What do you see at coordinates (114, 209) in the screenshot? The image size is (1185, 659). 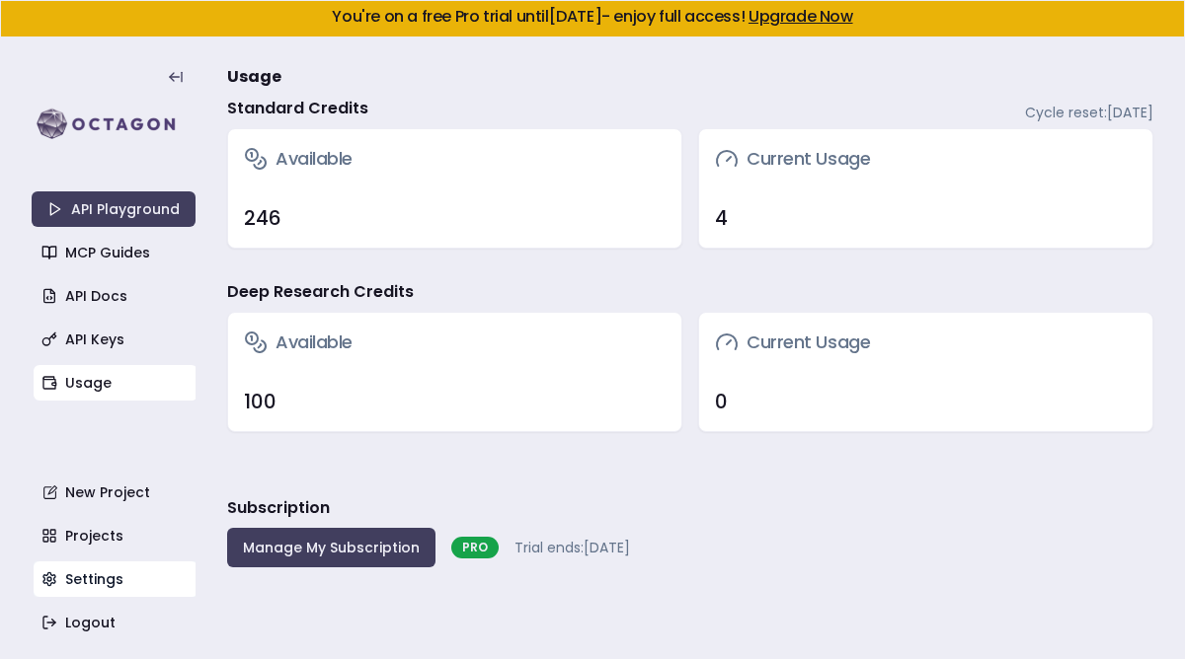 I see `a: API Playground` at bounding box center [114, 209].